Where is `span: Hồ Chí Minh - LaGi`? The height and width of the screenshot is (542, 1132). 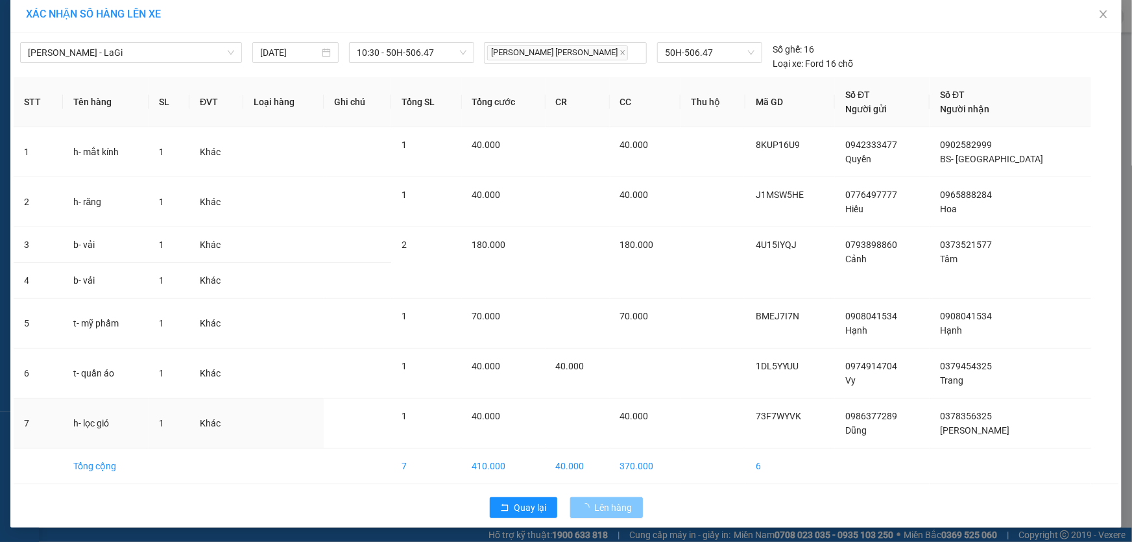
span: Hồ Chí Minh - LaGi is located at coordinates (131, 53).